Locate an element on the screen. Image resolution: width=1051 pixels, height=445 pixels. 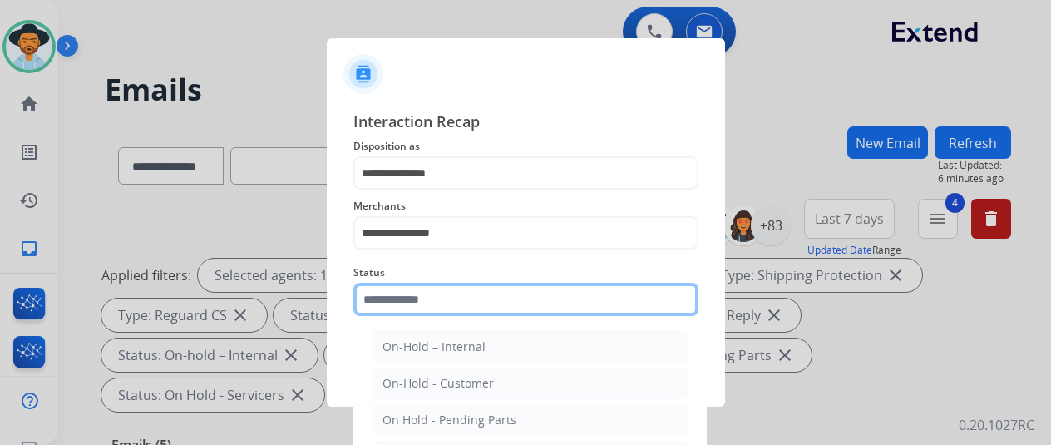
div: On-Hold – Internal is located at coordinates (434, 347).